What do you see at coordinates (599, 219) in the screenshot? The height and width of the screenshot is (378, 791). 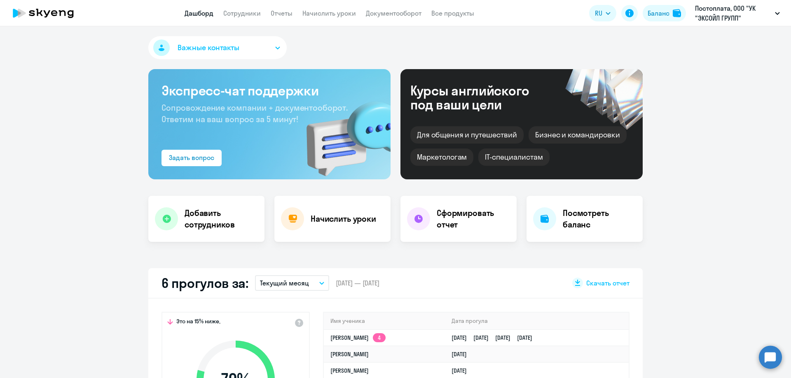 I see `h4: Посмотреть баланс` at bounding box center [599, 219].